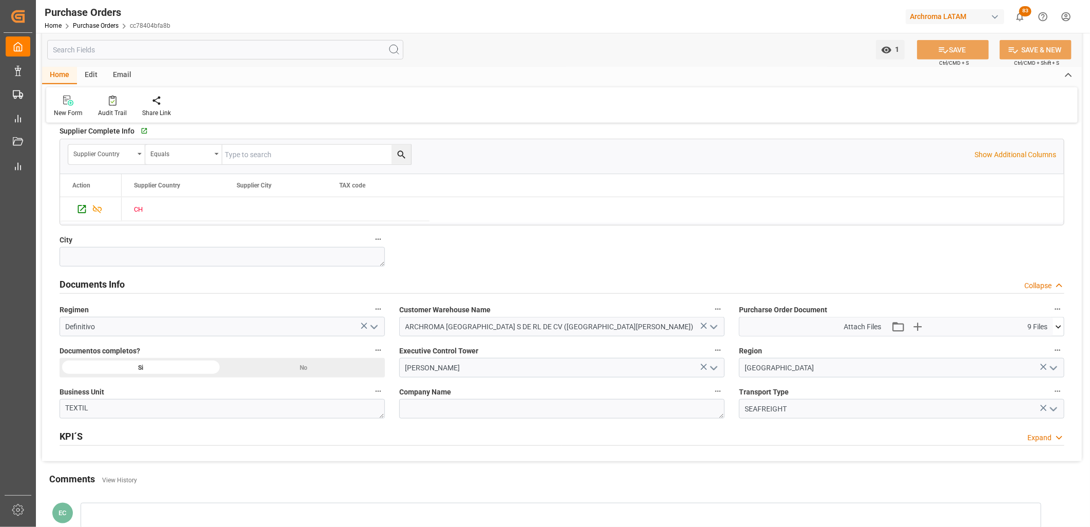  I want to click on a: View History, so click(120, 480).